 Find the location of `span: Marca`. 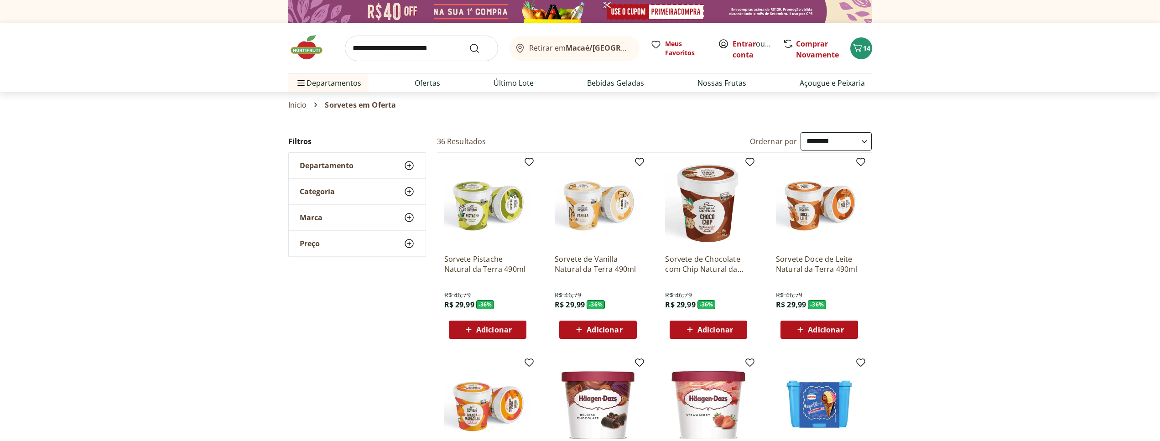

span: Marca is located at coordinates (311, 218).